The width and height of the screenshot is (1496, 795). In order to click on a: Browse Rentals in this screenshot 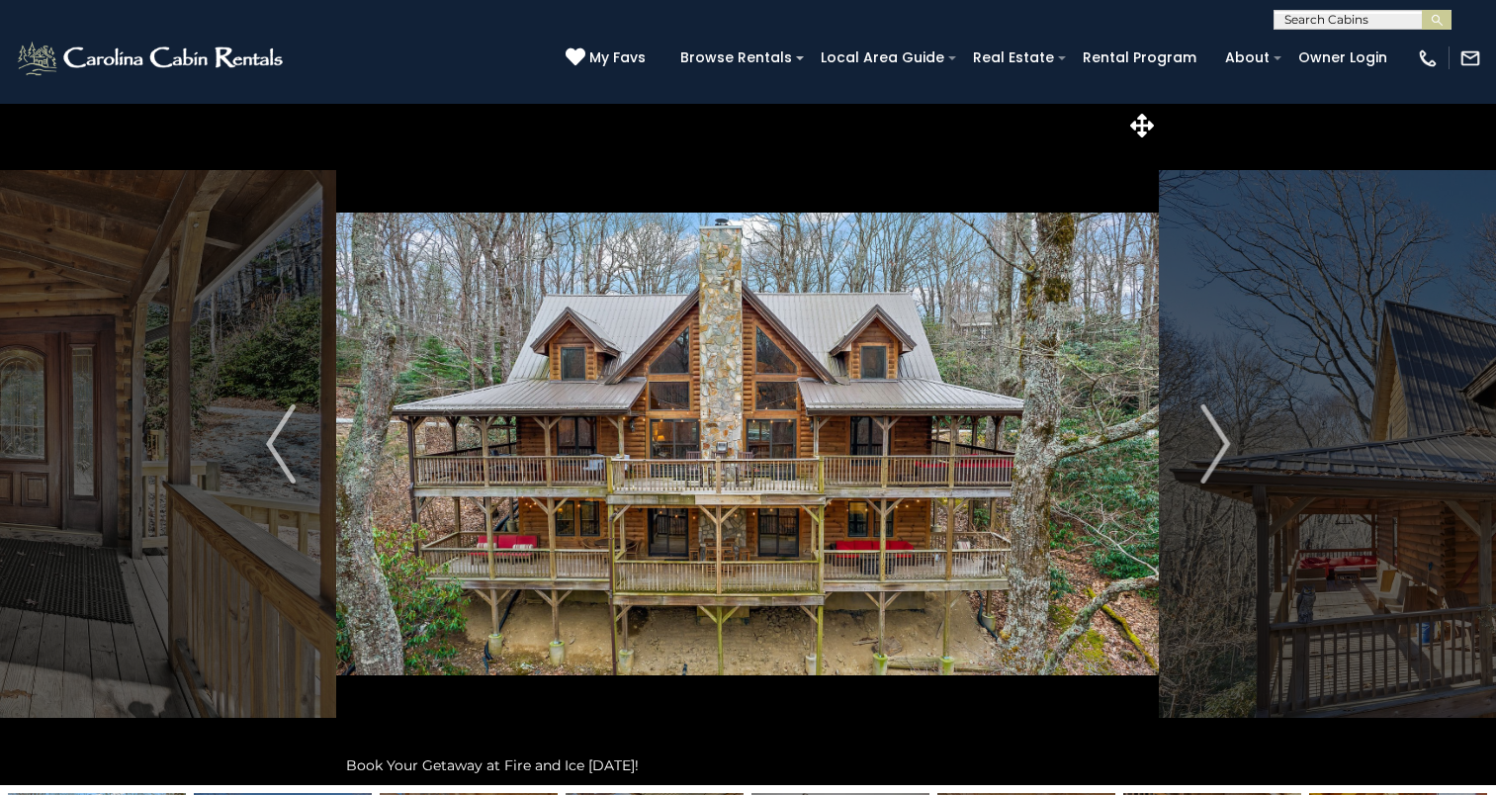, I will do `click(736, 57)`.